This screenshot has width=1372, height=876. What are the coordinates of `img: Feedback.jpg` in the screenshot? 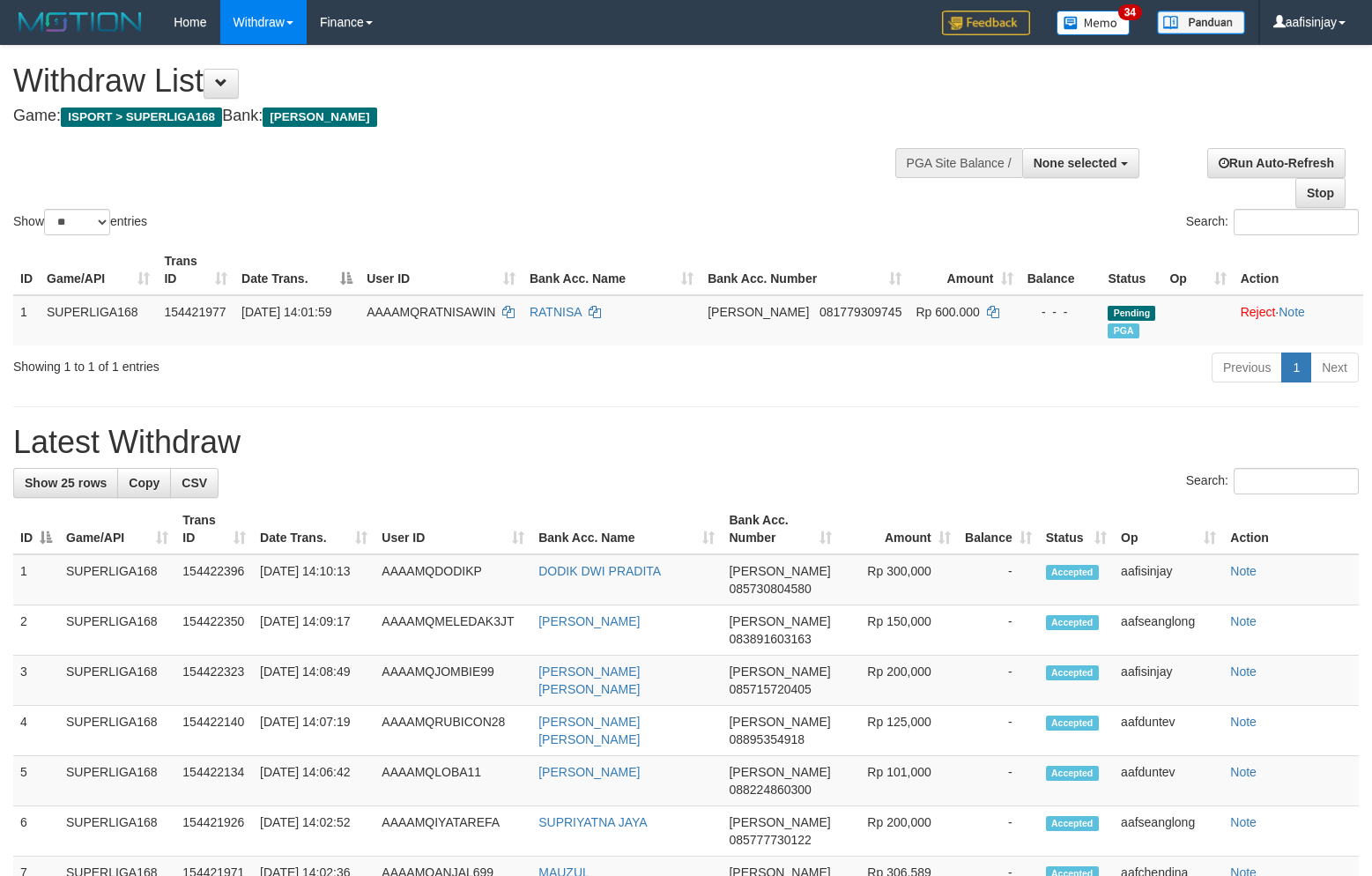 It's located at (986, 23).